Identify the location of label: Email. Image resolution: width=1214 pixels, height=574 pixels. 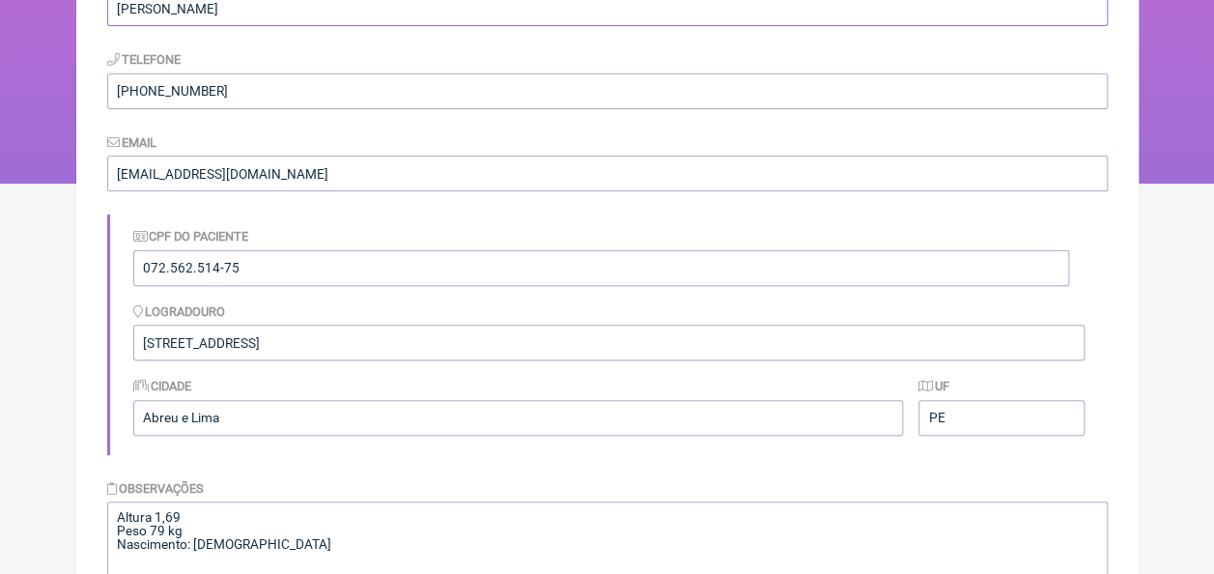
(132, 142).